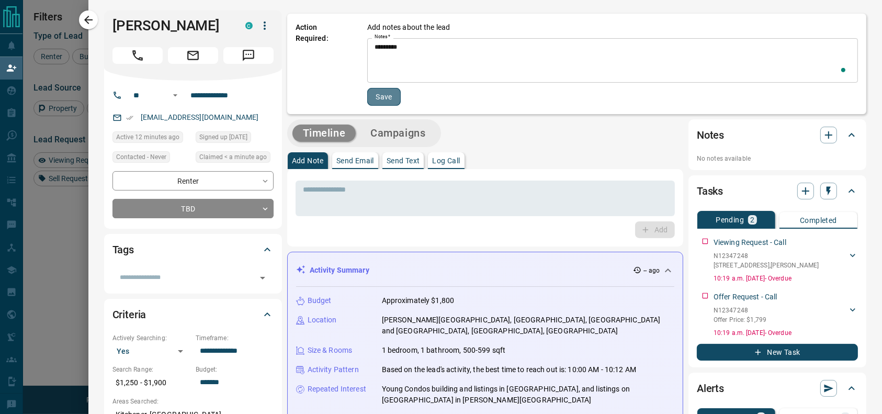 The width and height of the screenshot is (882, 414). Describe the element at coordinates (330, 350) in the screenshot. I see `p: Size & Rooms` at that location.